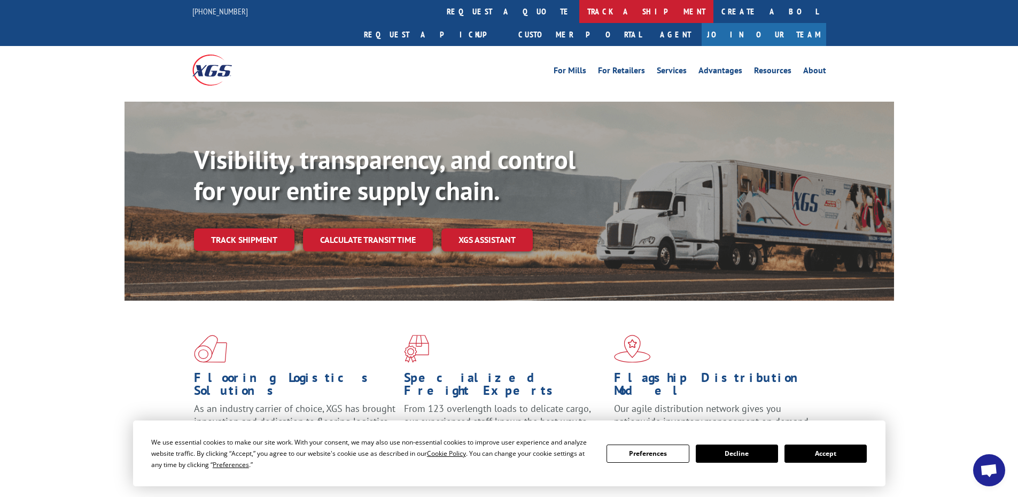 This screenshot has height=497, width=1018. Describe the element at coordinates (433, 34) in the screenshot. I see `a: Request a pickup` at that location.